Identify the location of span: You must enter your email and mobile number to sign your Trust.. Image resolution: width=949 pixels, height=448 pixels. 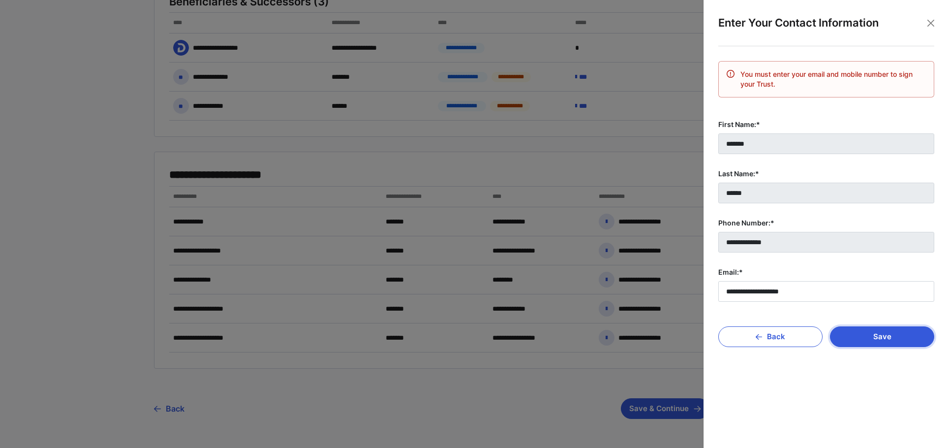
(833, 79).